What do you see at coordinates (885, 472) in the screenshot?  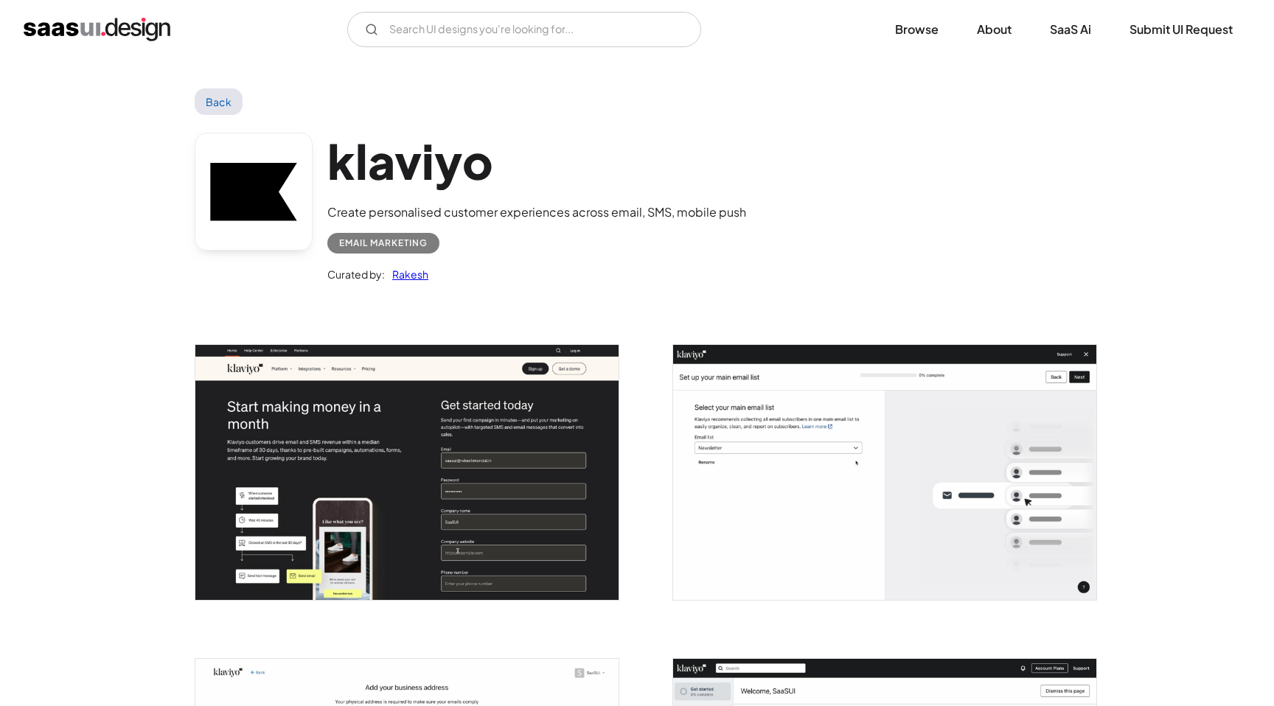 I see `img: 66275ccce9204c5d441b94df_setup%20email%20List%20.png` at bounding box center [885, 472].